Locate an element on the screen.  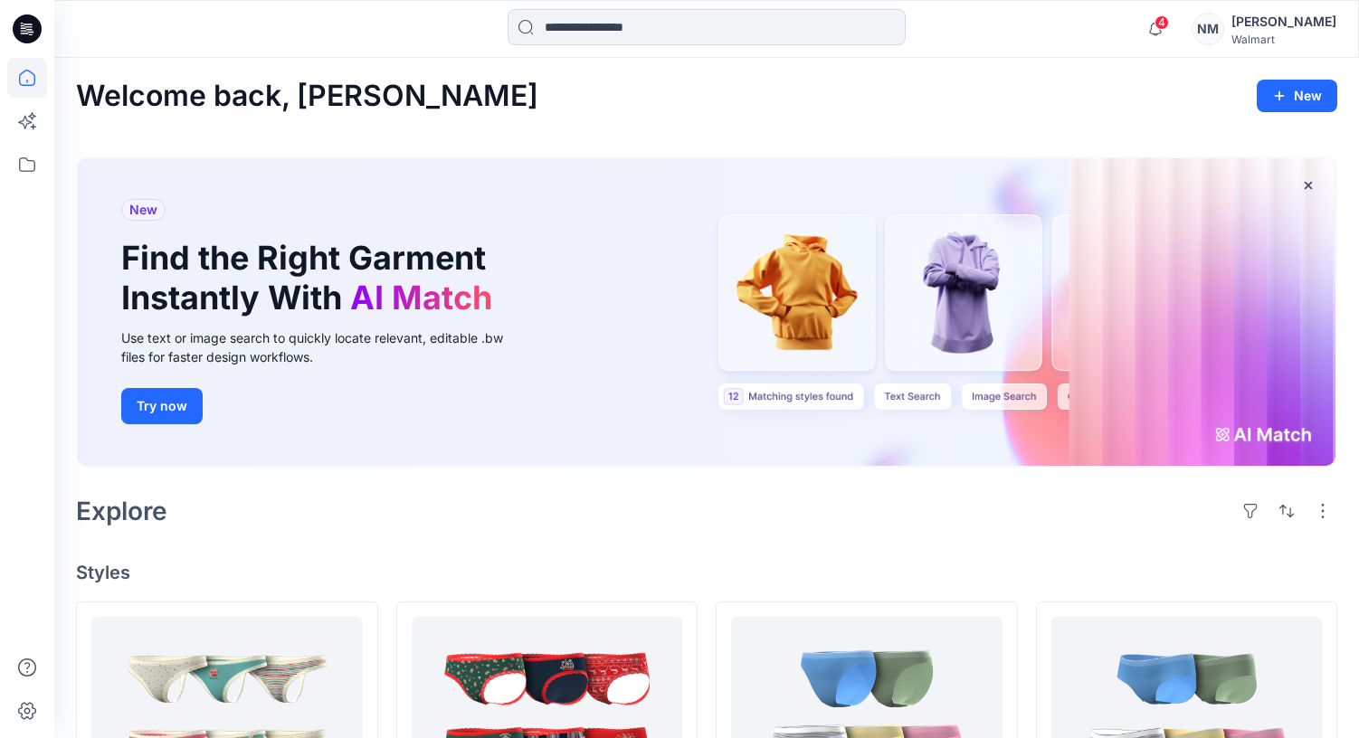
div: Use text or image search to quickly locate relevant, editable .bw files for faster design workflows. is located at coordinates (325, 347).